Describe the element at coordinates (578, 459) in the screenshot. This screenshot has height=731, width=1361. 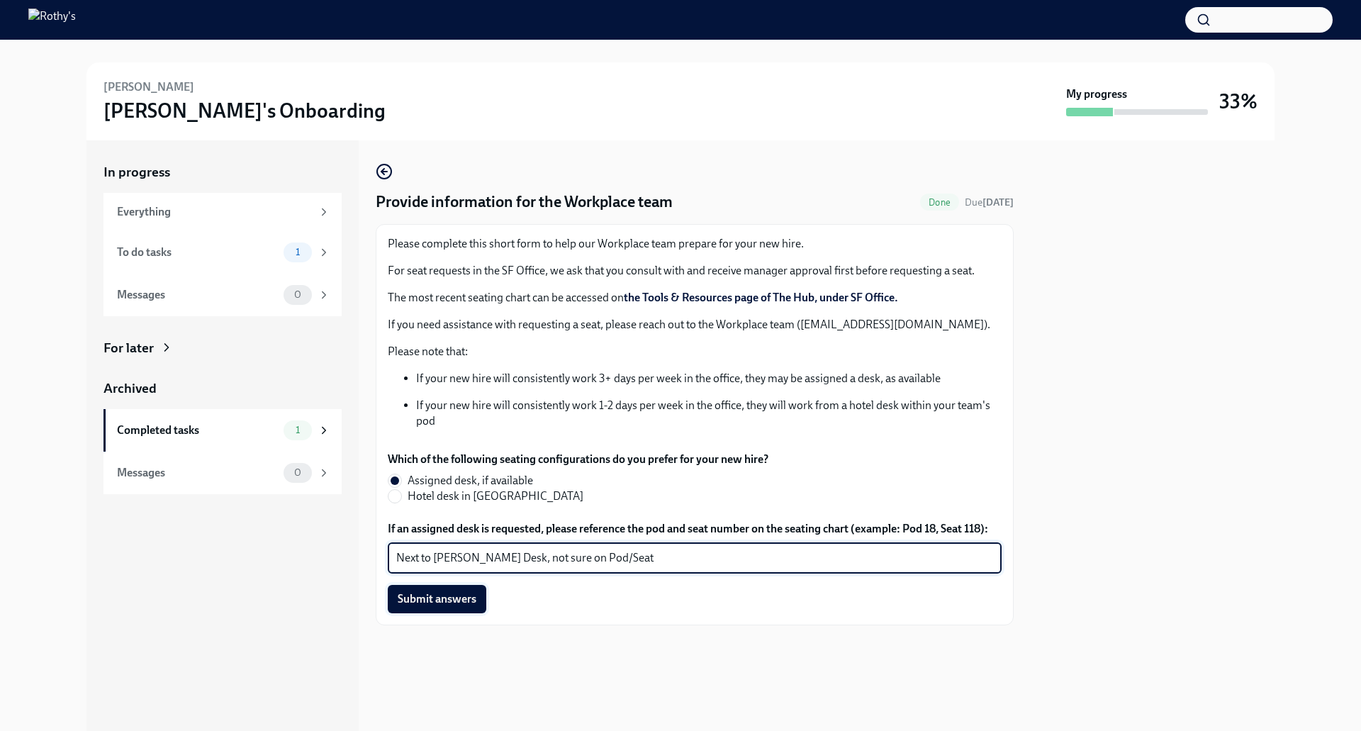
I see `label: Which of the following seating configurations do you prefer for your new hire?` at that location.